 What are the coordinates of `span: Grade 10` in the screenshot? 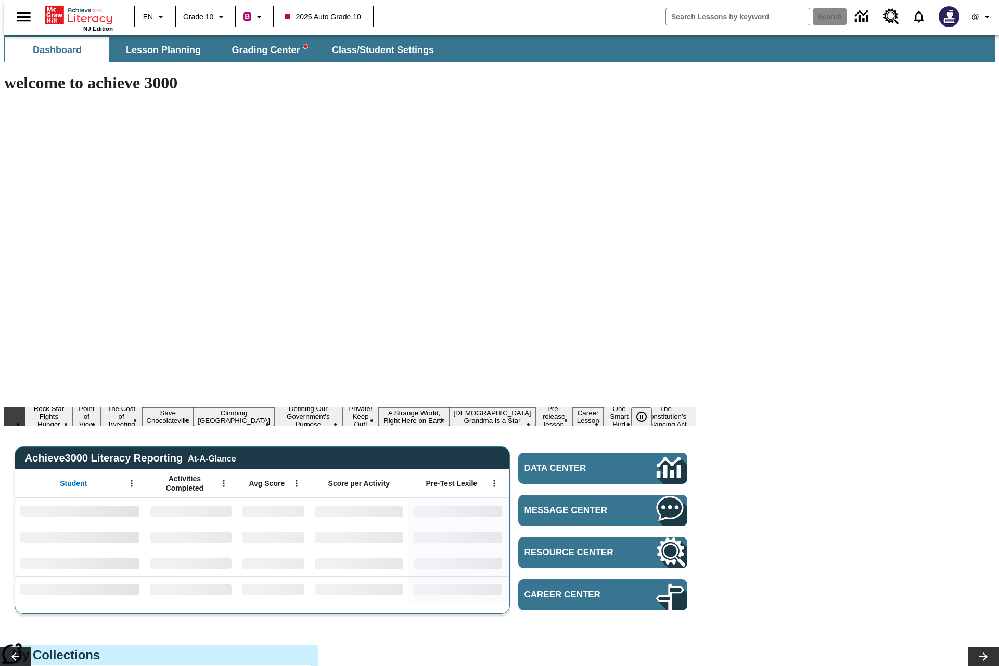 It's located at (198, 17).